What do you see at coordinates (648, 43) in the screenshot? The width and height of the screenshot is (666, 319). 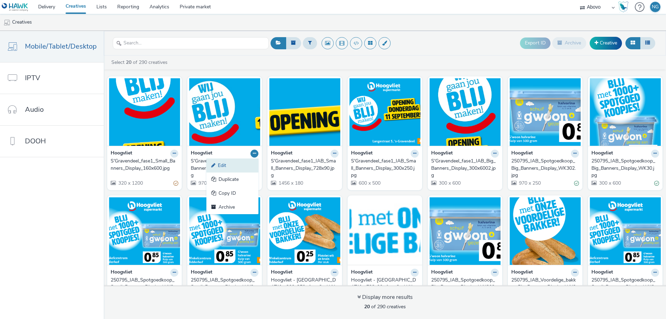 I see `button: Table` at bounding box center [648, 43].